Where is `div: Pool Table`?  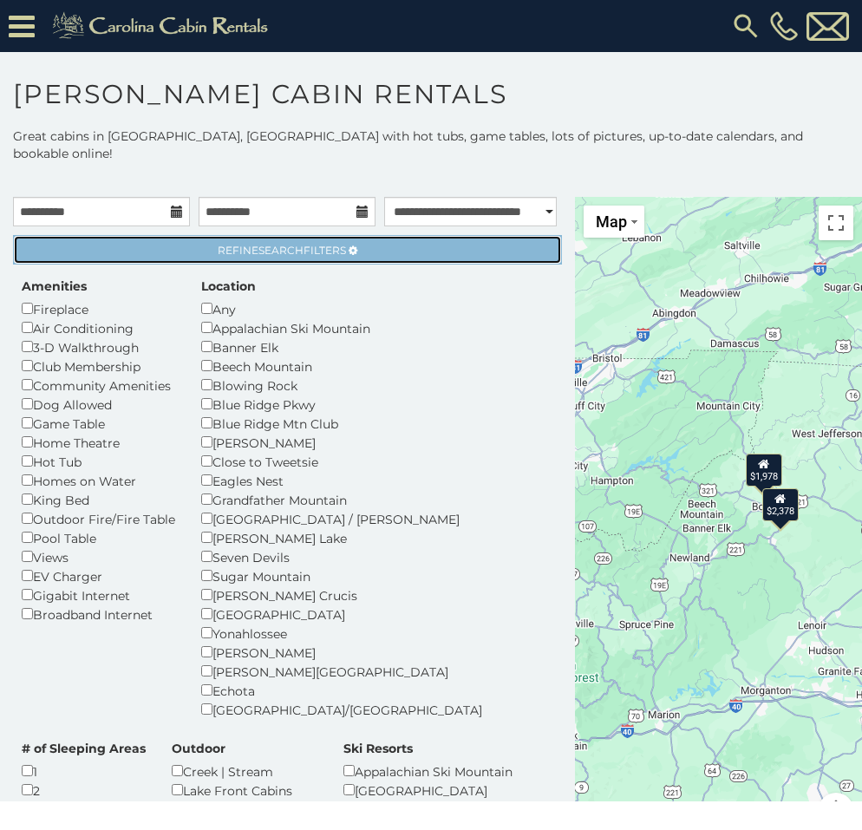
div: Pool Table is located at coordinates (98, 538).